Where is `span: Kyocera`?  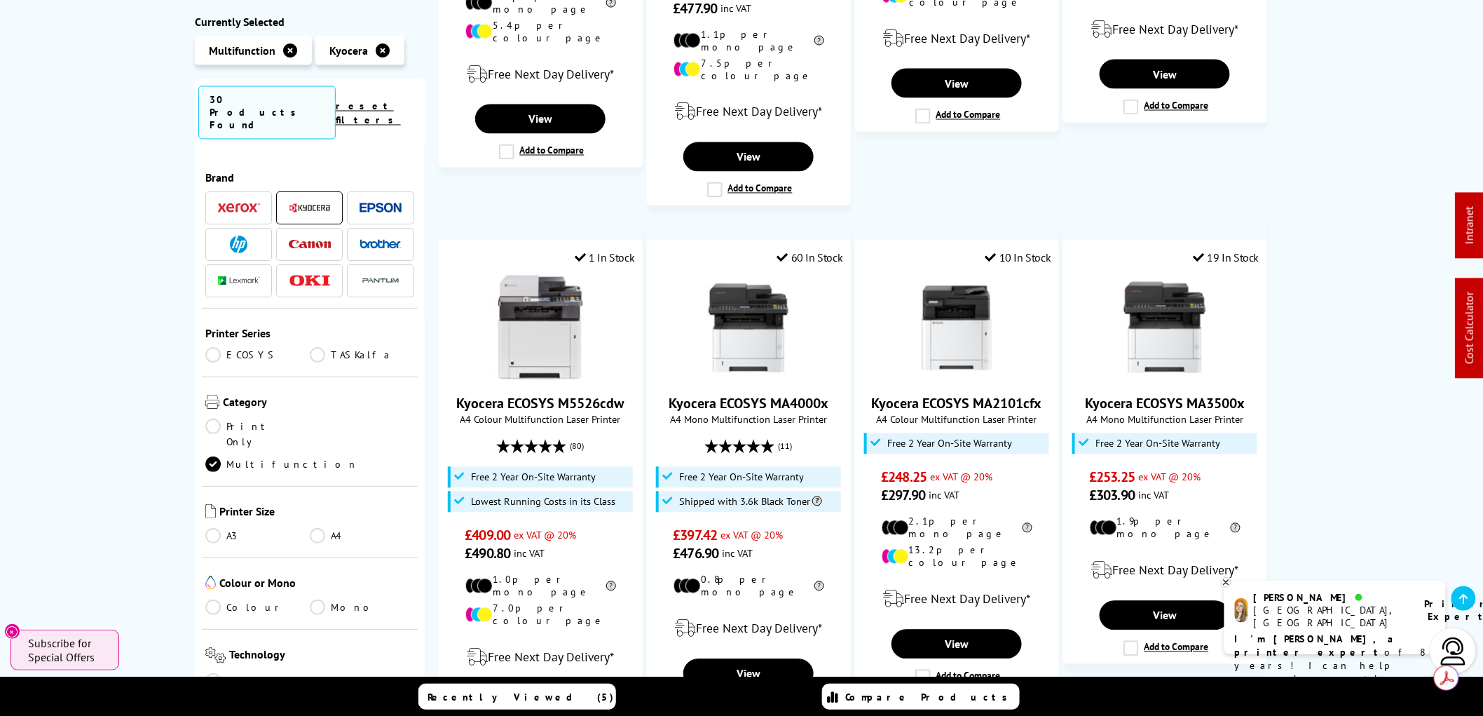
span: Kyocera is located at coordinates (348, 50).